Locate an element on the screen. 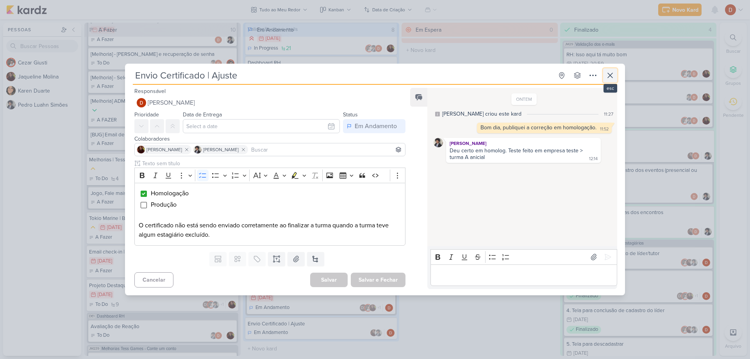 This screenshot has height=359, width=750. label: Prioridade is located at coordinates (146, 114).